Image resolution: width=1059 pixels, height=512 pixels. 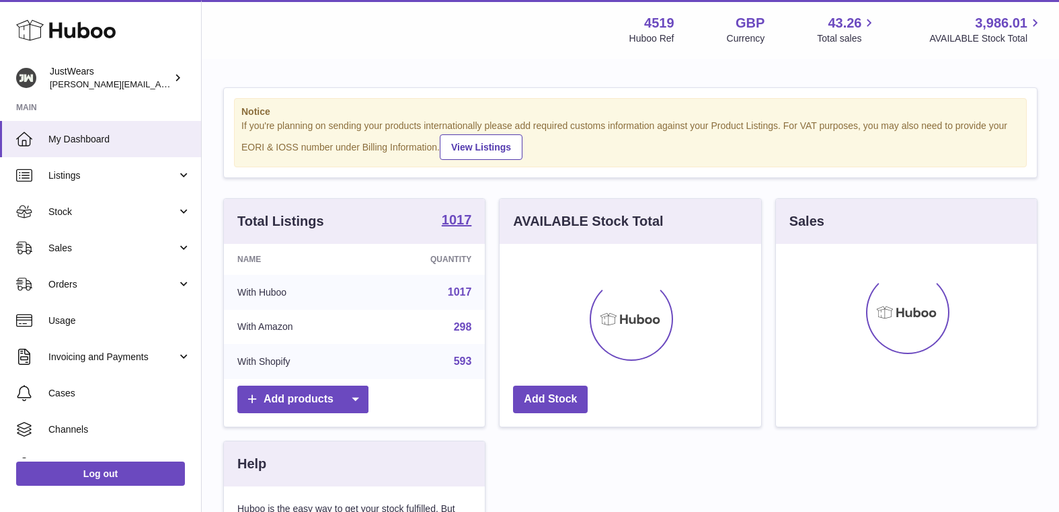 What do you see at coordinates (120, 429) in the screenshot?
I see `span: Channels` at bounding box center [120, 429].